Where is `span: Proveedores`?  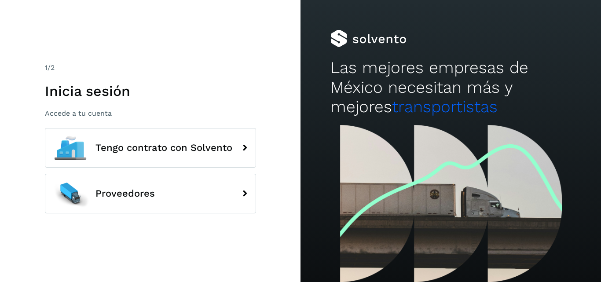 span: Proveedores is located at coordinates (125, 194).